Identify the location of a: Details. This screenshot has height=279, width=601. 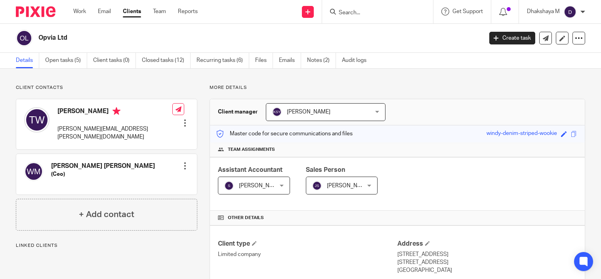
(27, 60).